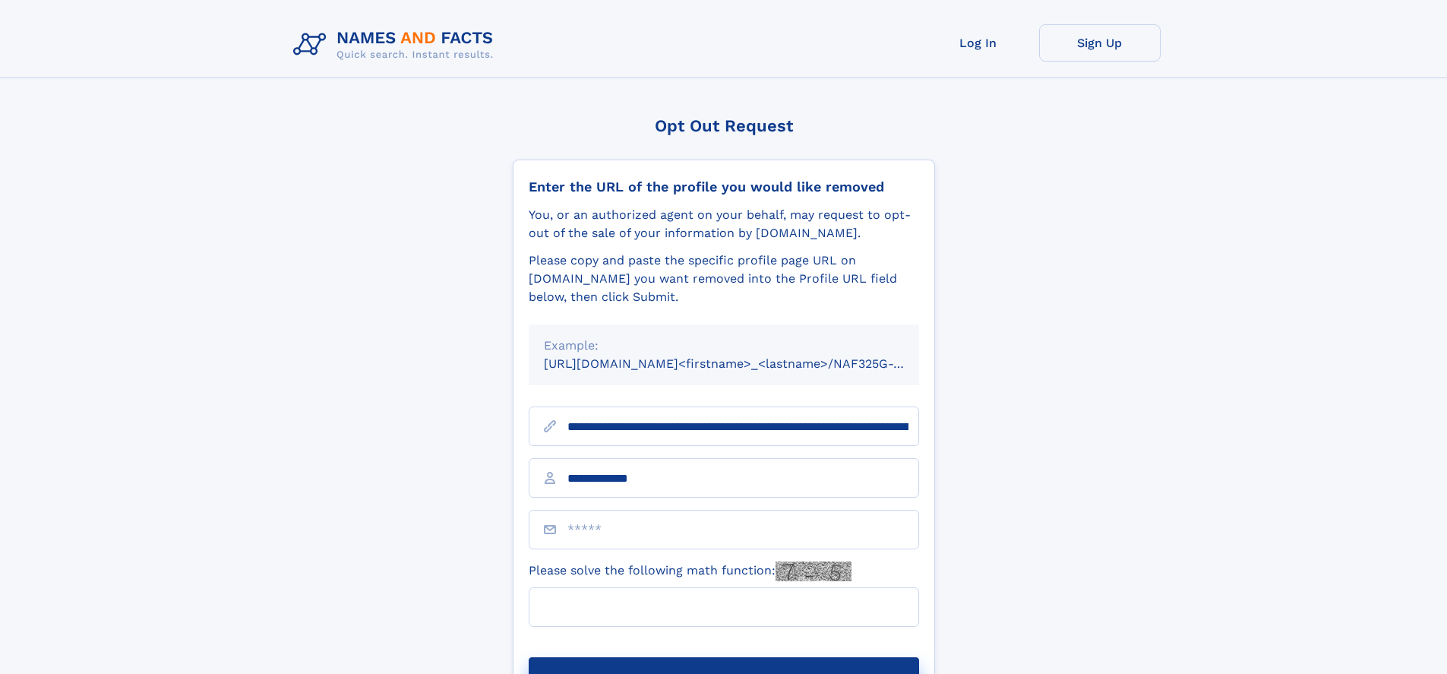 The height and width of the screenshot is (674, 1447). What do you see at coordinates (724, 125) in the screenshot?
I see `div: Opt Out Request` at bounding box center [724, 125].